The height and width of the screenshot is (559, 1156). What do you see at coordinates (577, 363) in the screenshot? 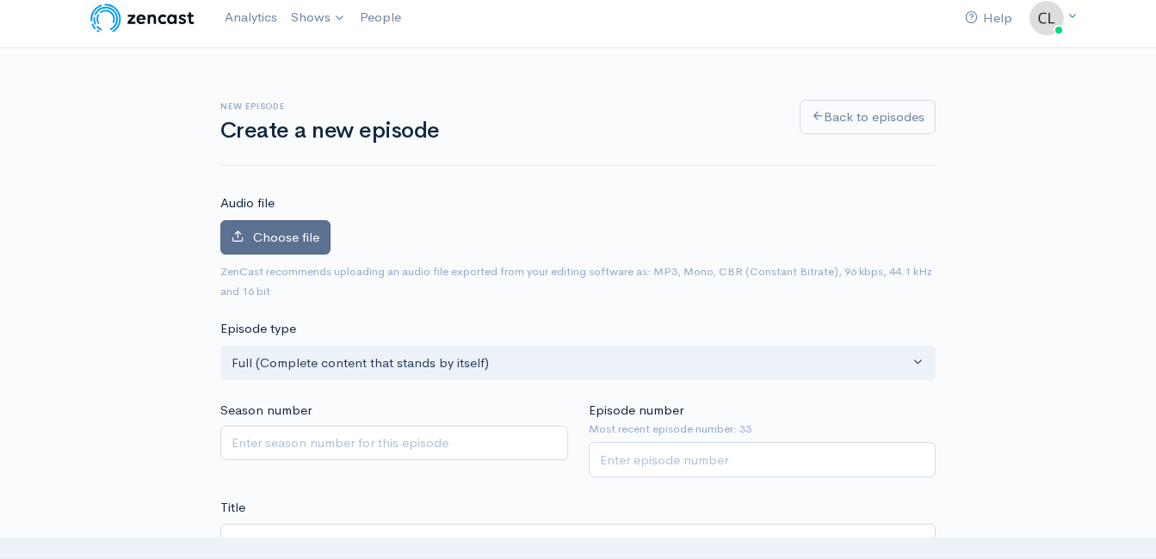
I see `button: Full (Complete content that stands by itself)` at bounding box center [577, 363].